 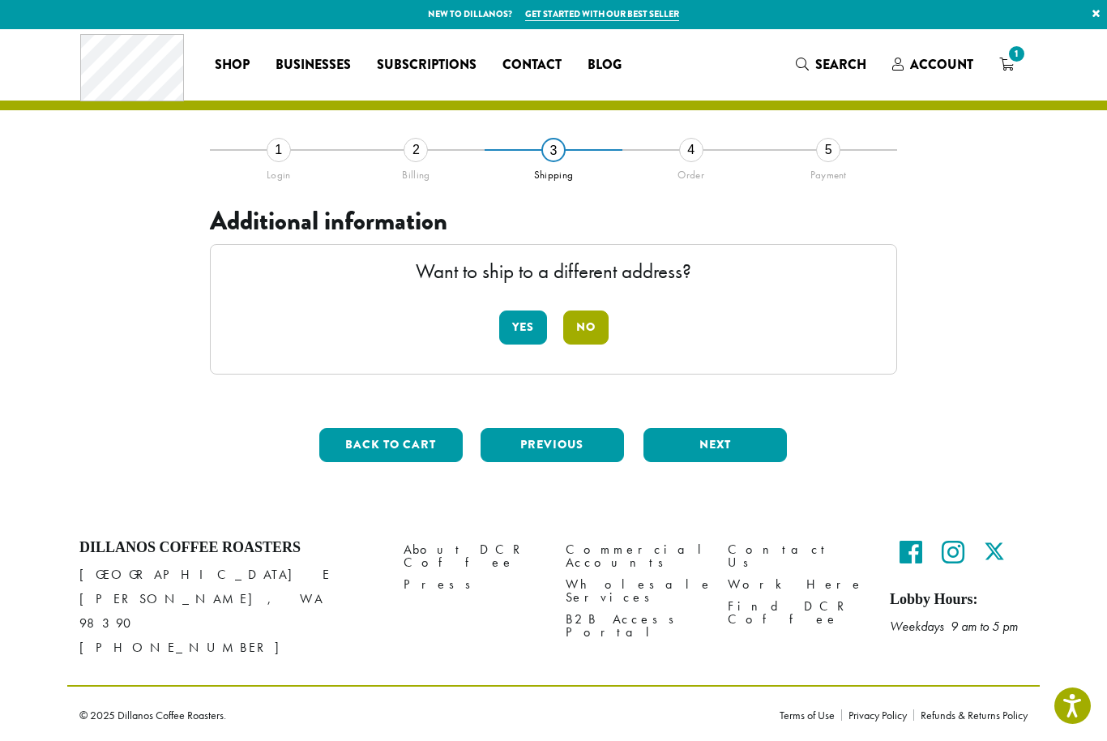 I want to click on a: Shop, so click(x=232, y=66).